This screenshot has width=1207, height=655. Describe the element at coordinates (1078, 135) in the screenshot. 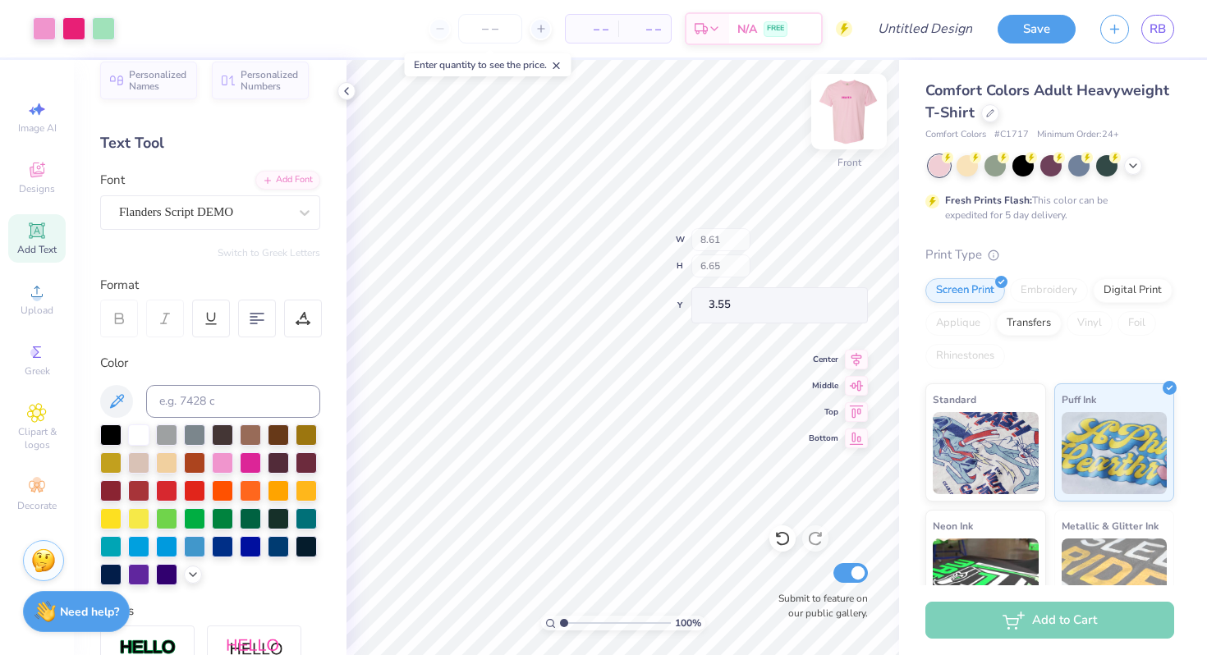

I see `span: Minimum Order: 24 +` at that location.